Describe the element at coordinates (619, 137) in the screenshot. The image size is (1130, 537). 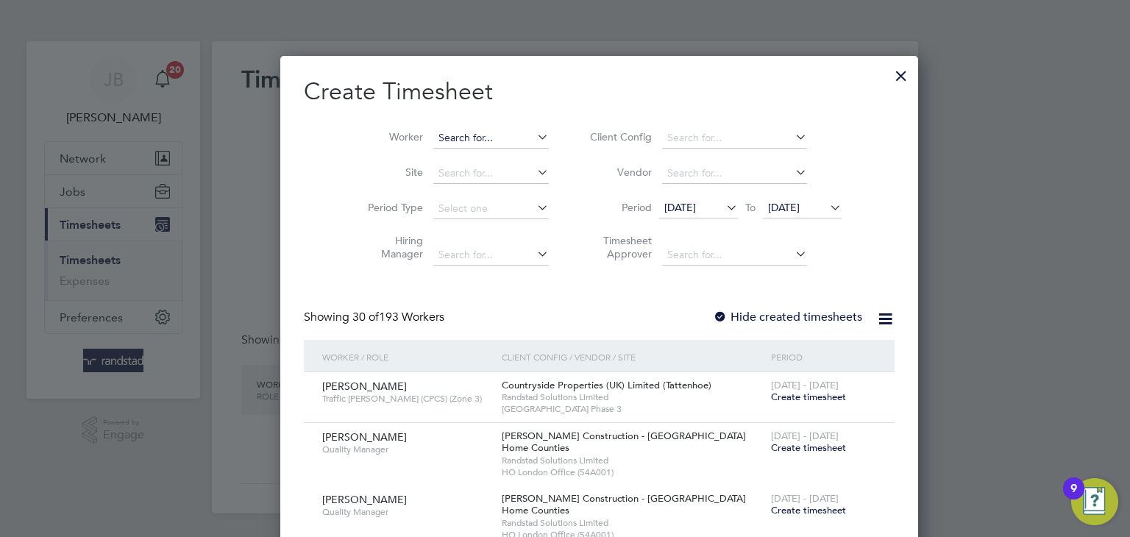
I see `label: Client Config` at that location.